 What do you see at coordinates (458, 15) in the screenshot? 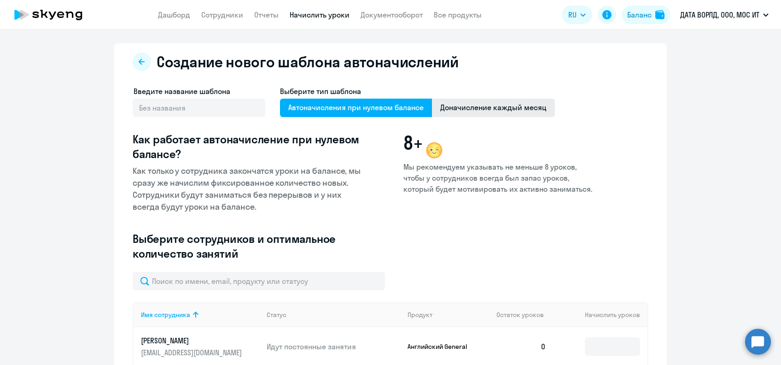
I see `a: Все продукты` at bounding box center [458, 15].